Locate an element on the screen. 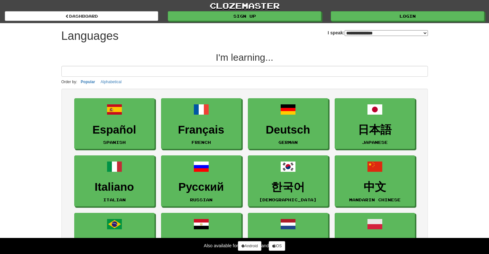 The image size is (489, 254). a: EspañolSpanish is located at coordinates (114, 124).